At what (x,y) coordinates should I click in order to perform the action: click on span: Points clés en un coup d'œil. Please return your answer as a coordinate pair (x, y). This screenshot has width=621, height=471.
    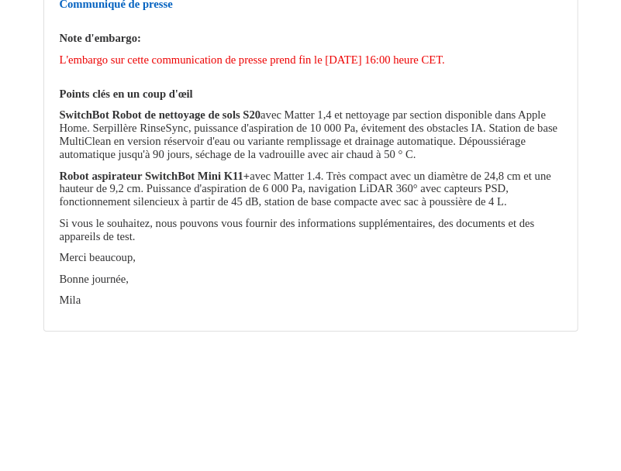
    Looking at the image, I should click on (126, 94).